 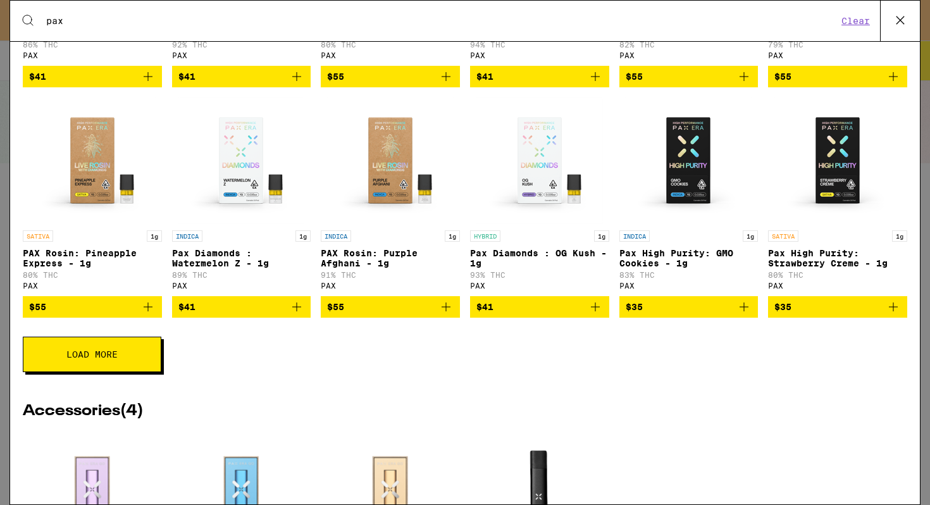 What do you see at coordinates (689, 275) in the screenshot?
I see `p: 83% THC` at bounding box center [689, 275].